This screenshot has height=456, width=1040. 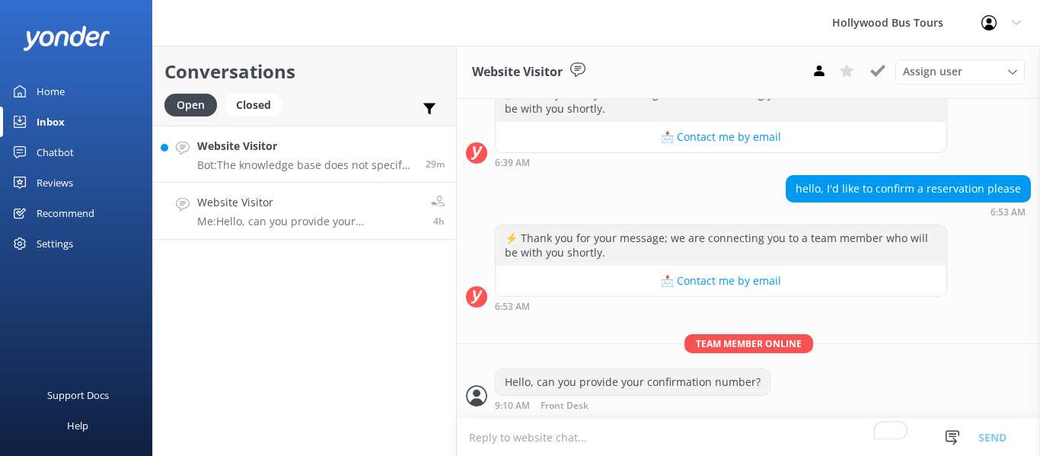 I want to click on div: Closed, so click(x=253, y=105).